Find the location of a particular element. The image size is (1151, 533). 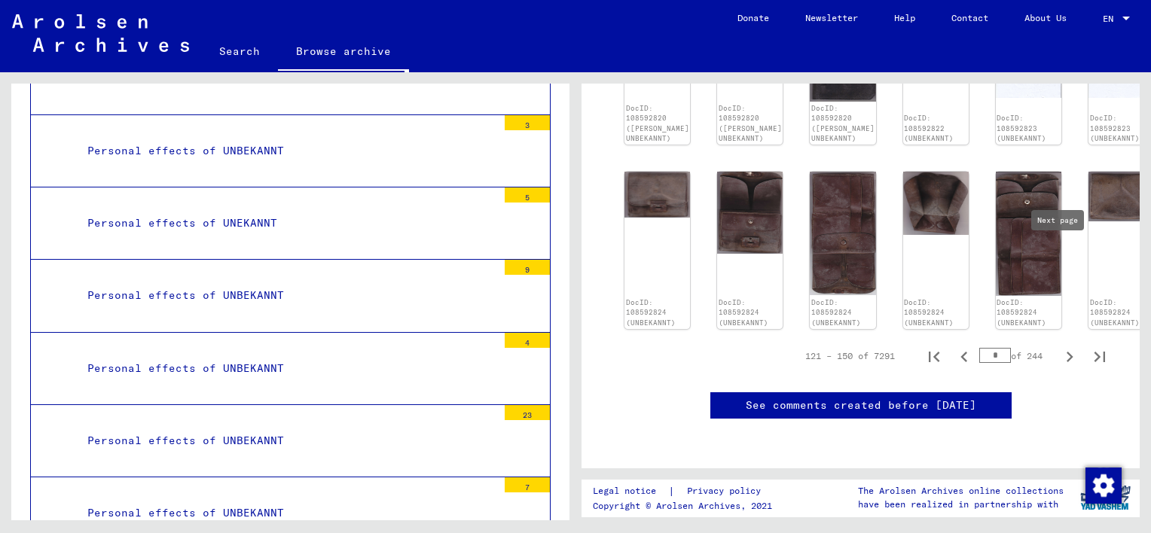

button: First page is located at coordinates (934, 356).